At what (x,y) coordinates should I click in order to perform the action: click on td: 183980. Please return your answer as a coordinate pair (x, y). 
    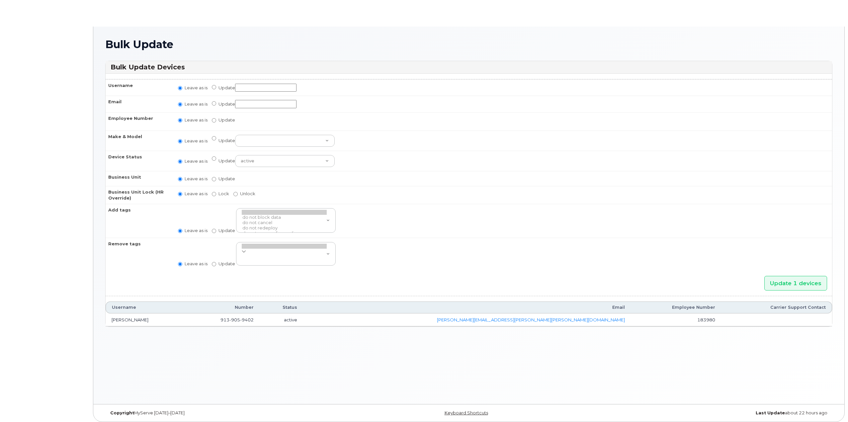
    Looking at the image, I should click on (676, 320).